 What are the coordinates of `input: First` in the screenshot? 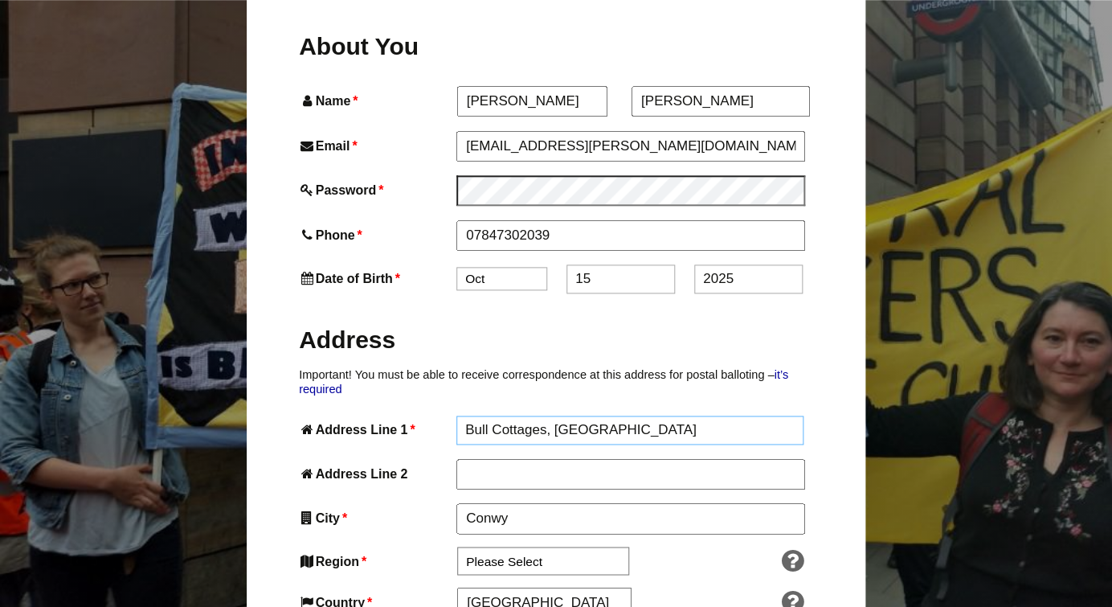 It's located at (533, 101).